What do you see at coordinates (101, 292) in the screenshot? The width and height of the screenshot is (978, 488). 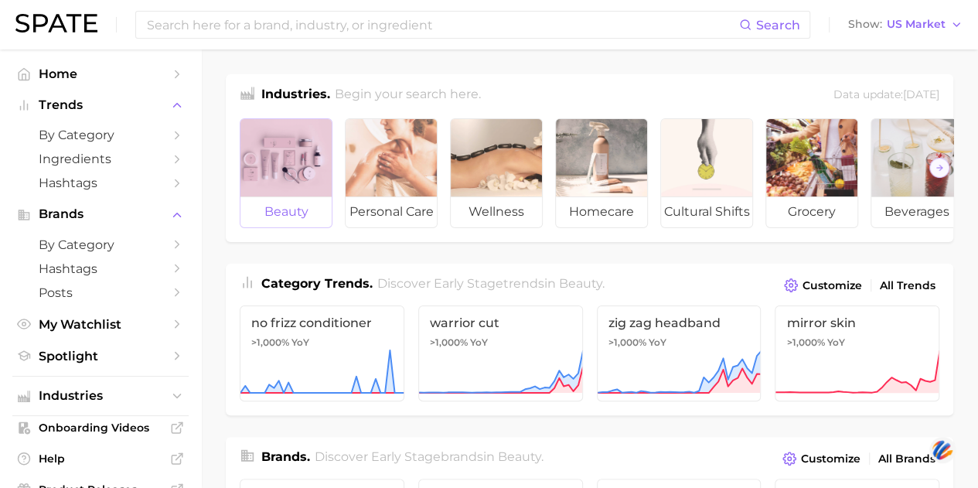 I see `span: Posts` at bounding box center [101, 292].